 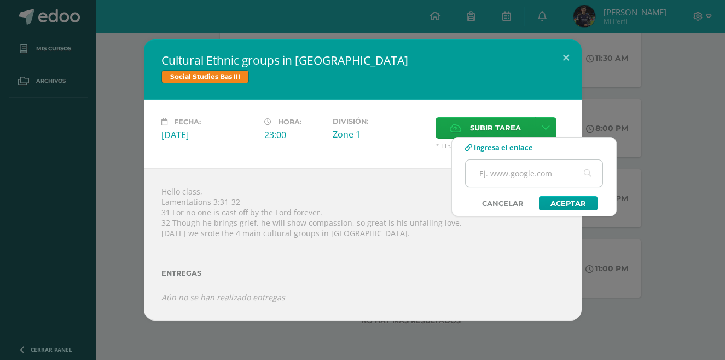 I want to click on button: Close (Esc), so click(x=566, y=58).